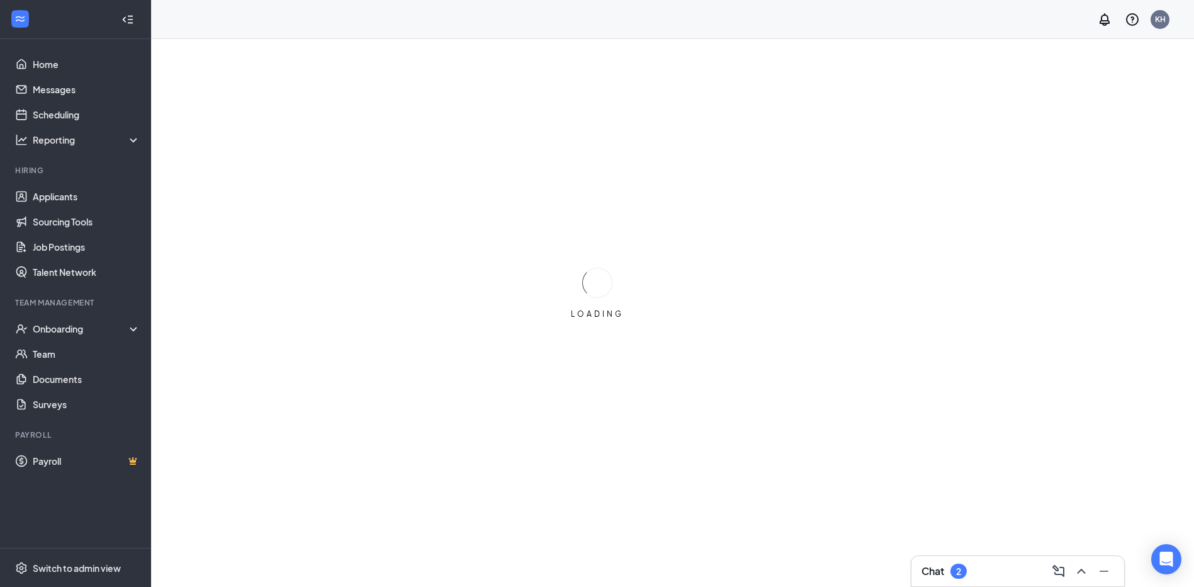 This screenshot has height=587, width=1194. What do you see at coordinates (1167, 559) in the screenshot?
I see `div: Open Intercom Messenger` at bounding box center [1167, 559].